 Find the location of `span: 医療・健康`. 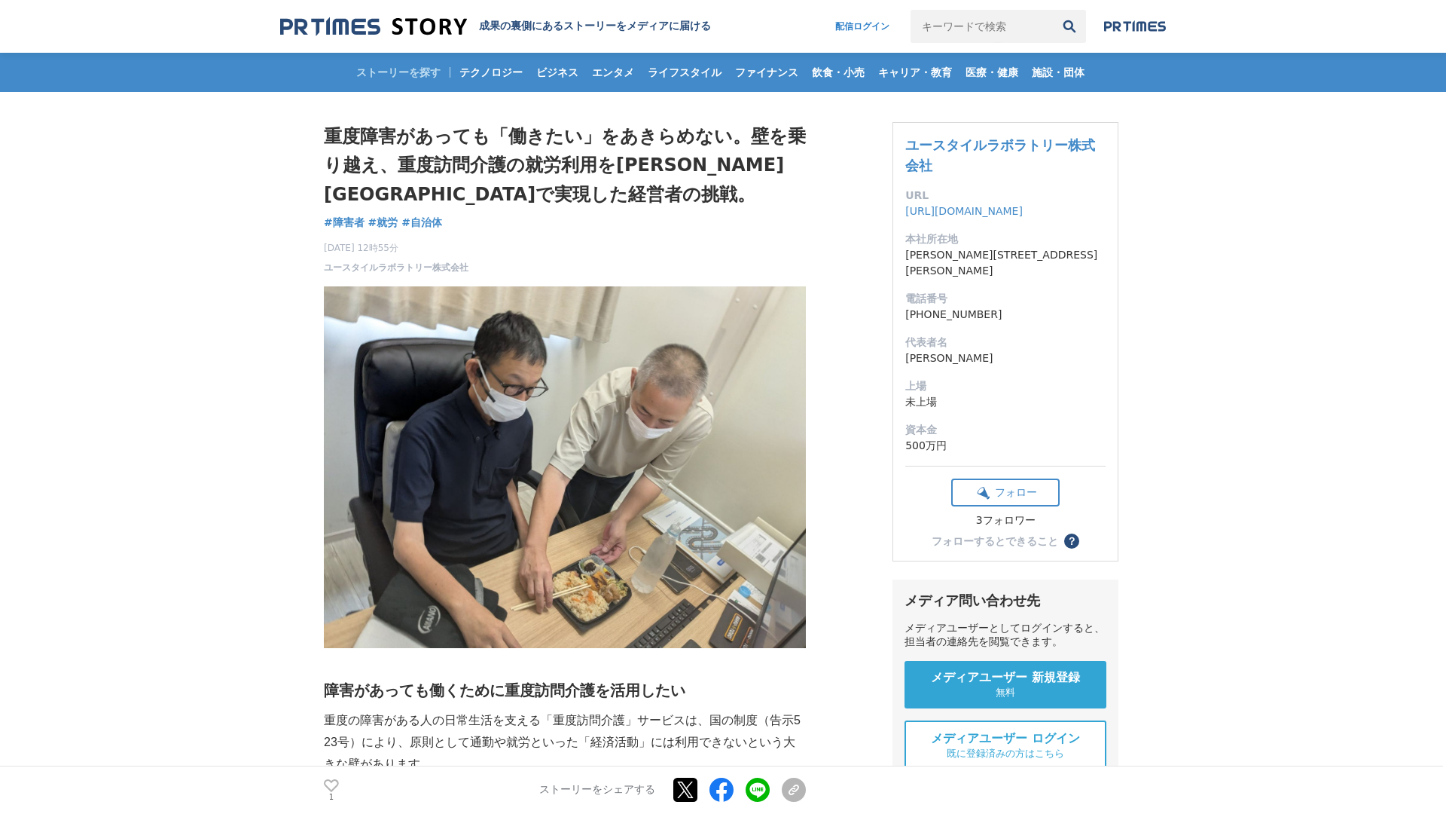

span: 医療・健康 is located at coordinates (992, 72).